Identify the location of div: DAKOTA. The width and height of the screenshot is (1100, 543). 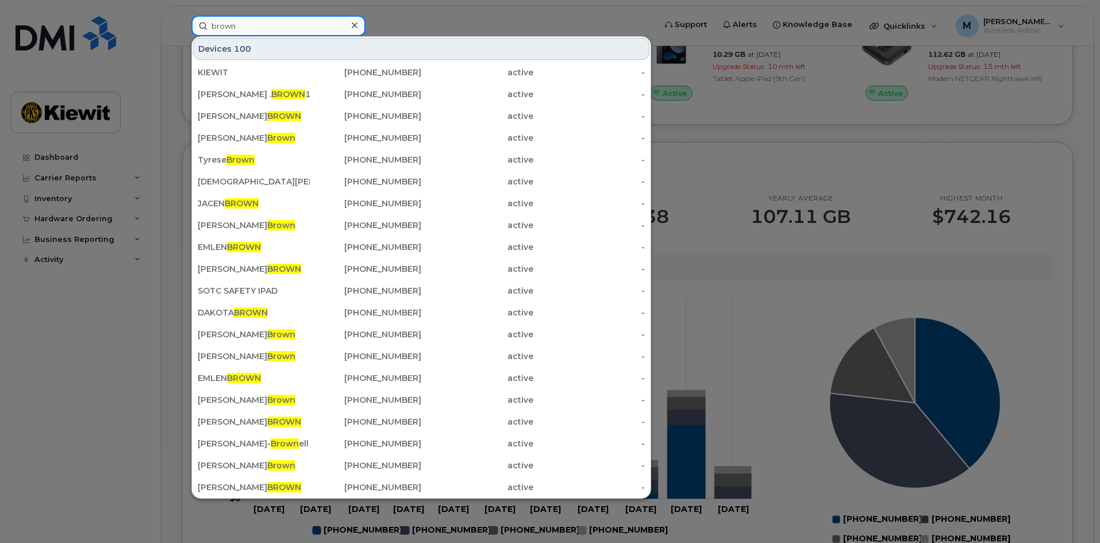
(253, 313).